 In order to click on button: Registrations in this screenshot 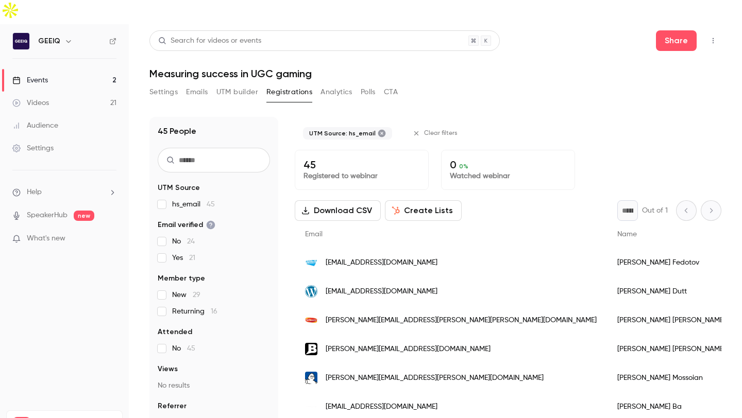, I will do `click(289, 92)`.